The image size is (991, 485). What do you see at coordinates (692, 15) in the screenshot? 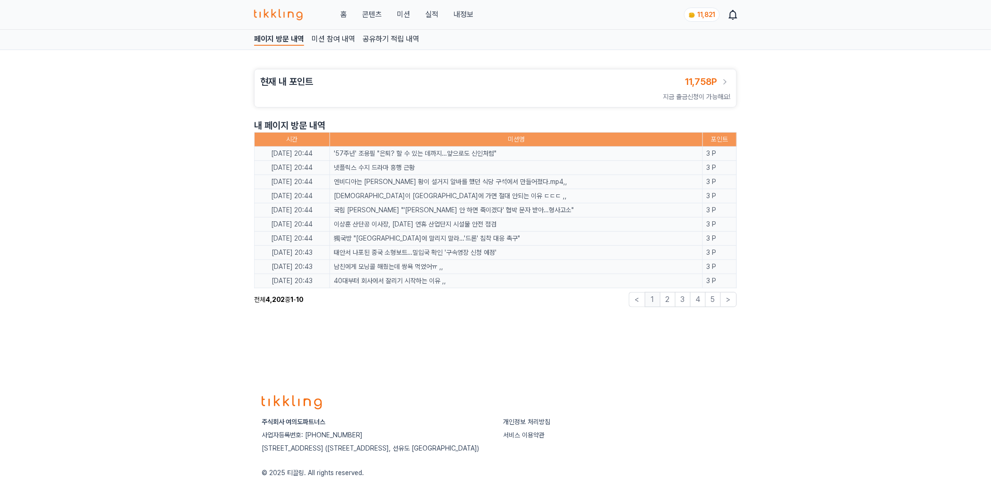
I see `img: coin` at bounding box center [692, 15].